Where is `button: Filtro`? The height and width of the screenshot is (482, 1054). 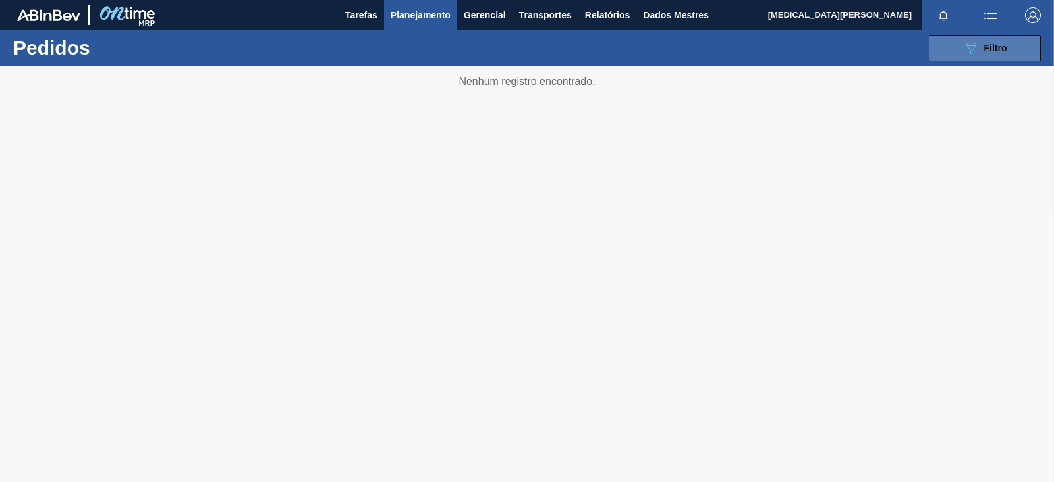 button: Filtro is located at coordinates (985, 48).